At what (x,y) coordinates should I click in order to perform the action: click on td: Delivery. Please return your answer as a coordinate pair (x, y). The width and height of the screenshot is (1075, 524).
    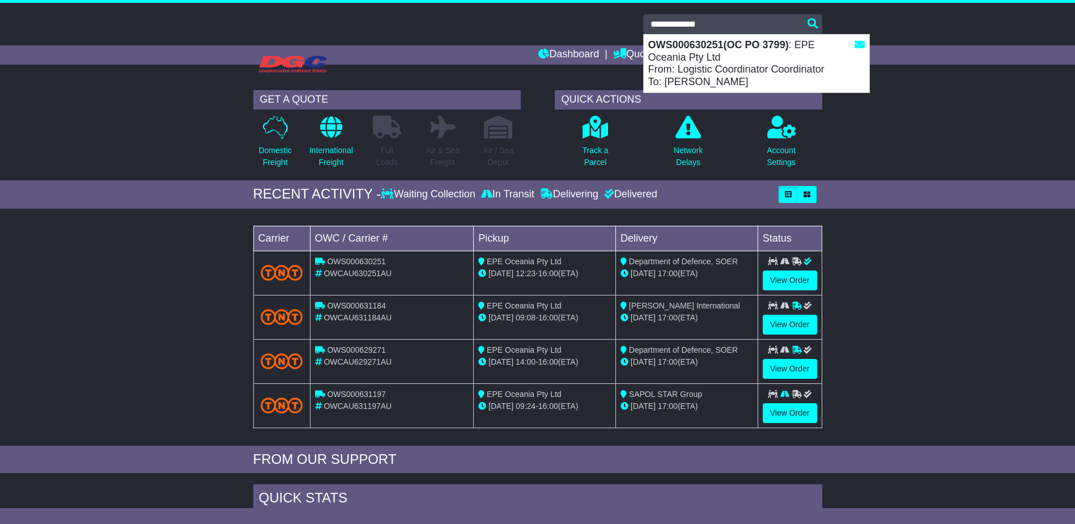
    Looking at the image, I should click on (687, 238).